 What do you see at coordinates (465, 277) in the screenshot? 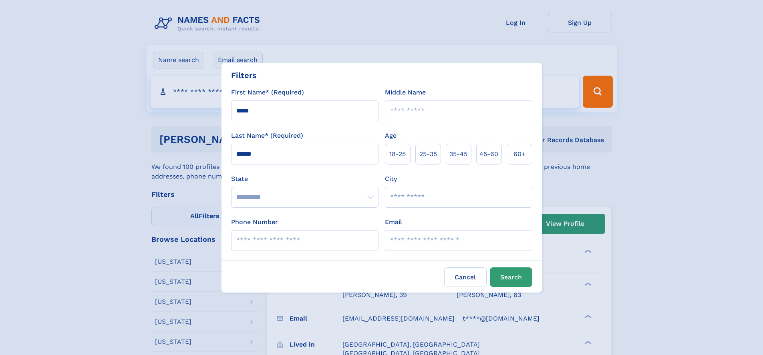
I see `label: Cancel` at bounding box center [465, 277].